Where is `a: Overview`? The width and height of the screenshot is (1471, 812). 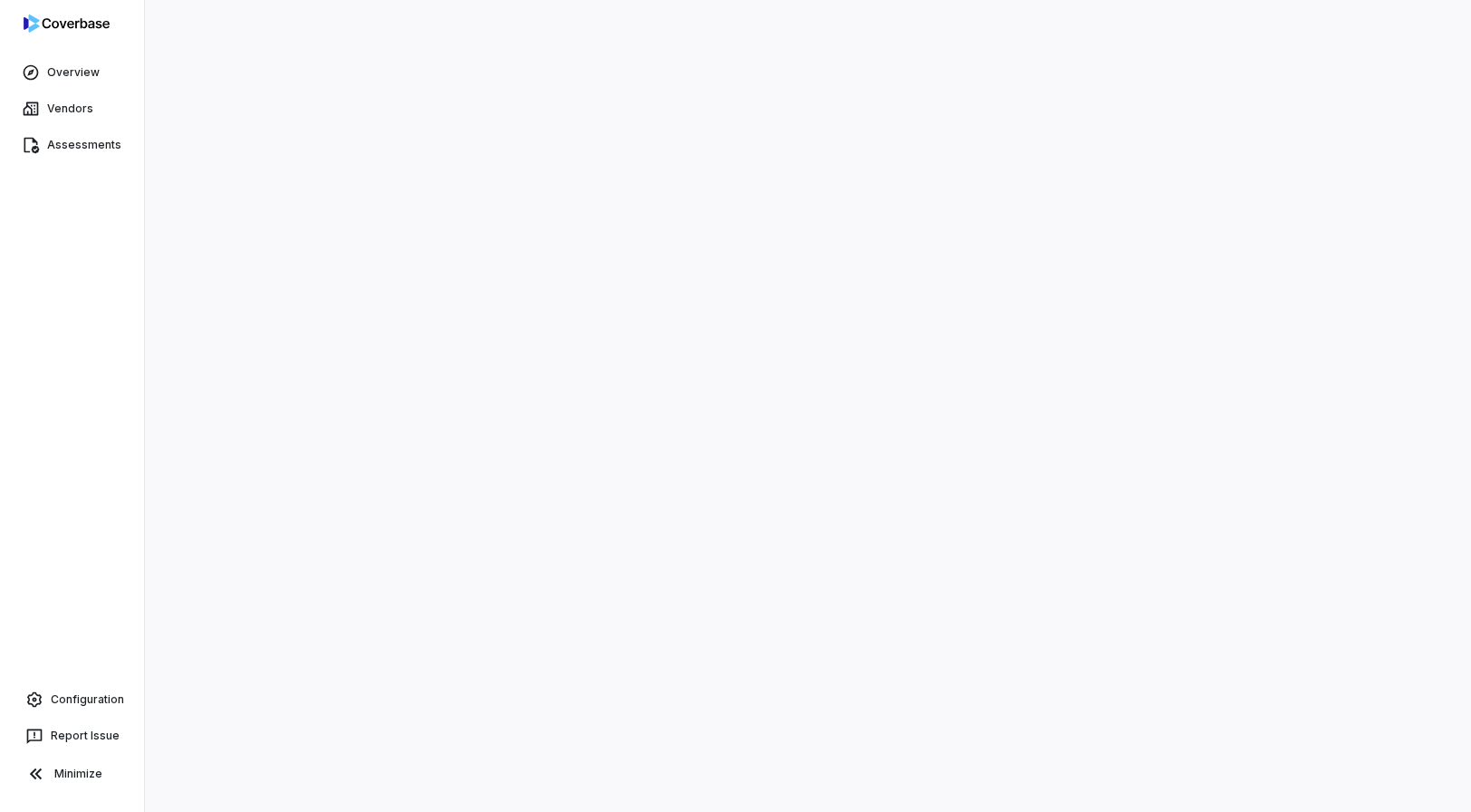
a: Overview is located at coordinates (72, 73).